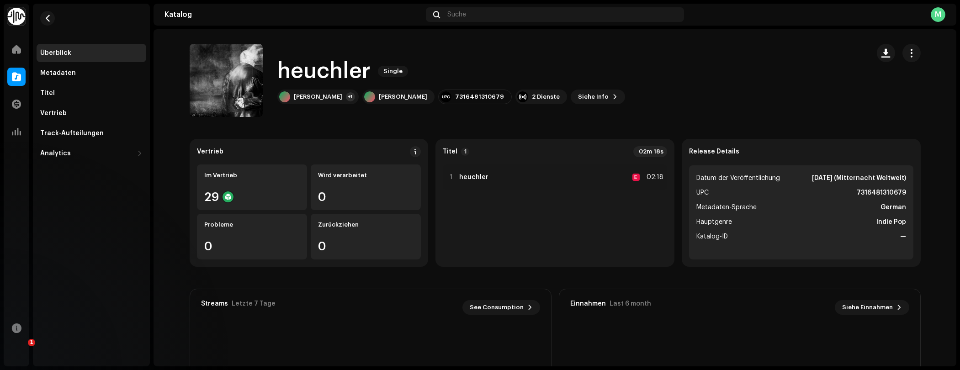 This screenshot has width=960, height=370. What do you see at coordinates (91, 53) in the screenshot?
I see `re-m-nav-item: Überblick` at bounding box center [91, 53].